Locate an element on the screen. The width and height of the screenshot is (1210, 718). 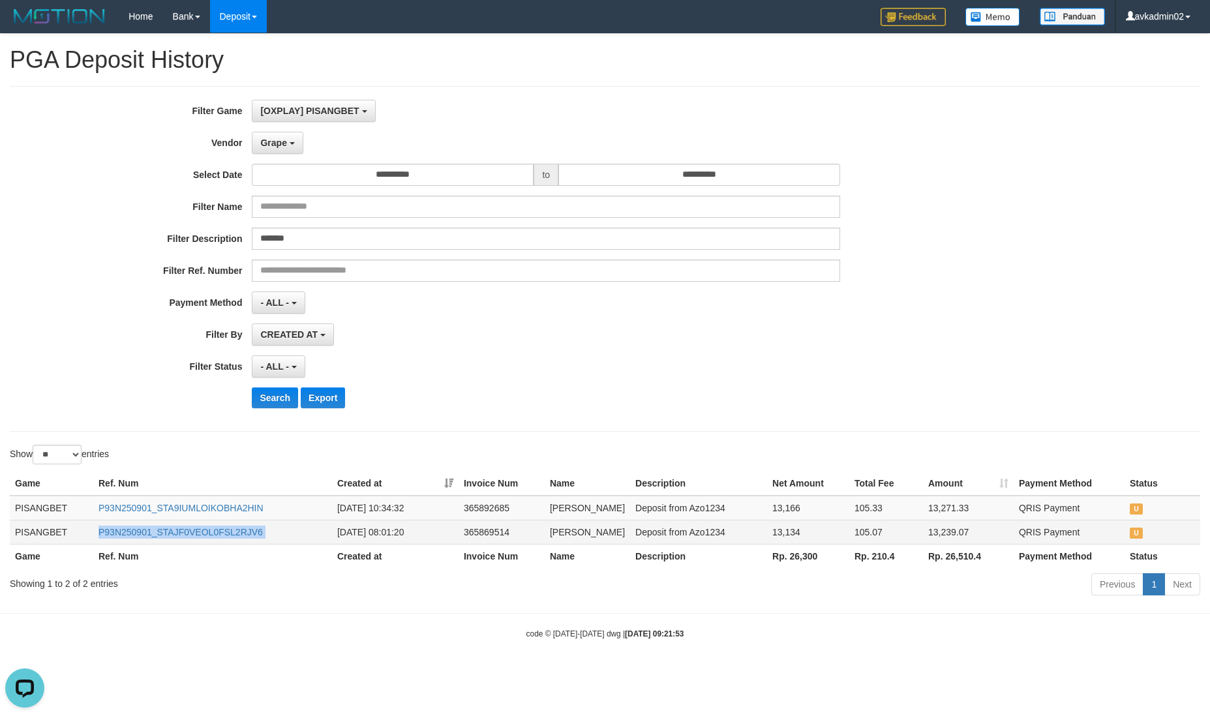
a: Previous is located at coordinates (1118, 585).